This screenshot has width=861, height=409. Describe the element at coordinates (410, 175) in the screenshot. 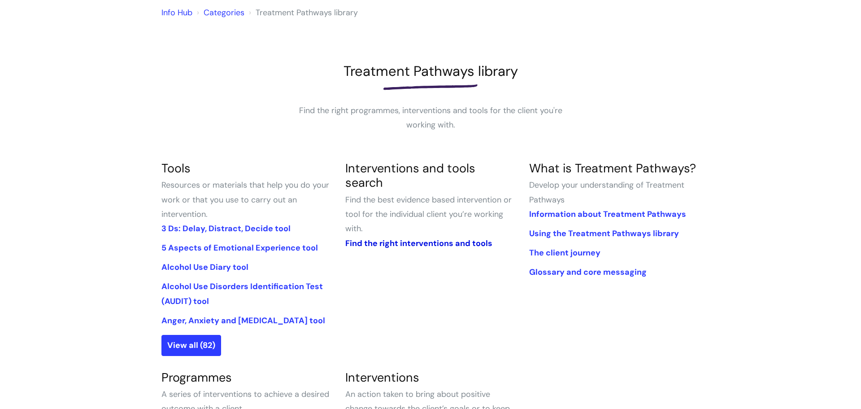

I see `a: Interventions and tools search` at that location.